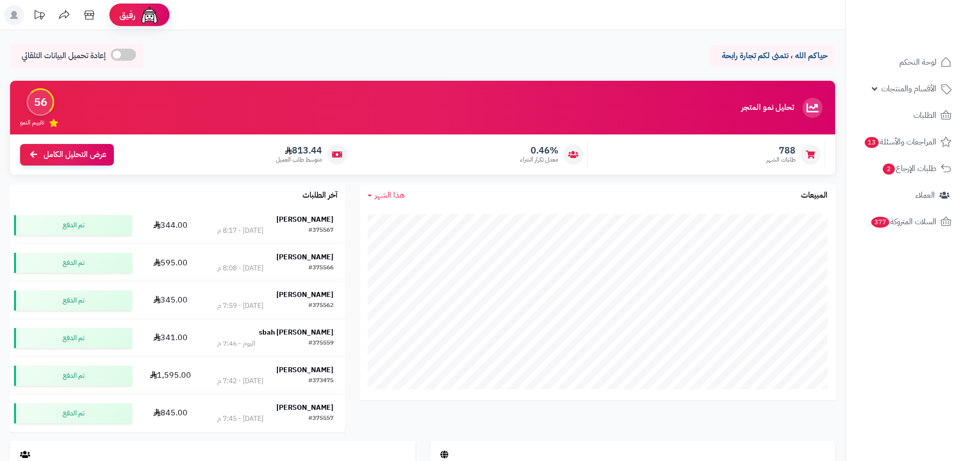 The width and height of the screenshot is (963, 461). What do you see at coordinates (539, 150) in the screenshot?
I see `span: 0.46%` at bounding box center [539, 150].